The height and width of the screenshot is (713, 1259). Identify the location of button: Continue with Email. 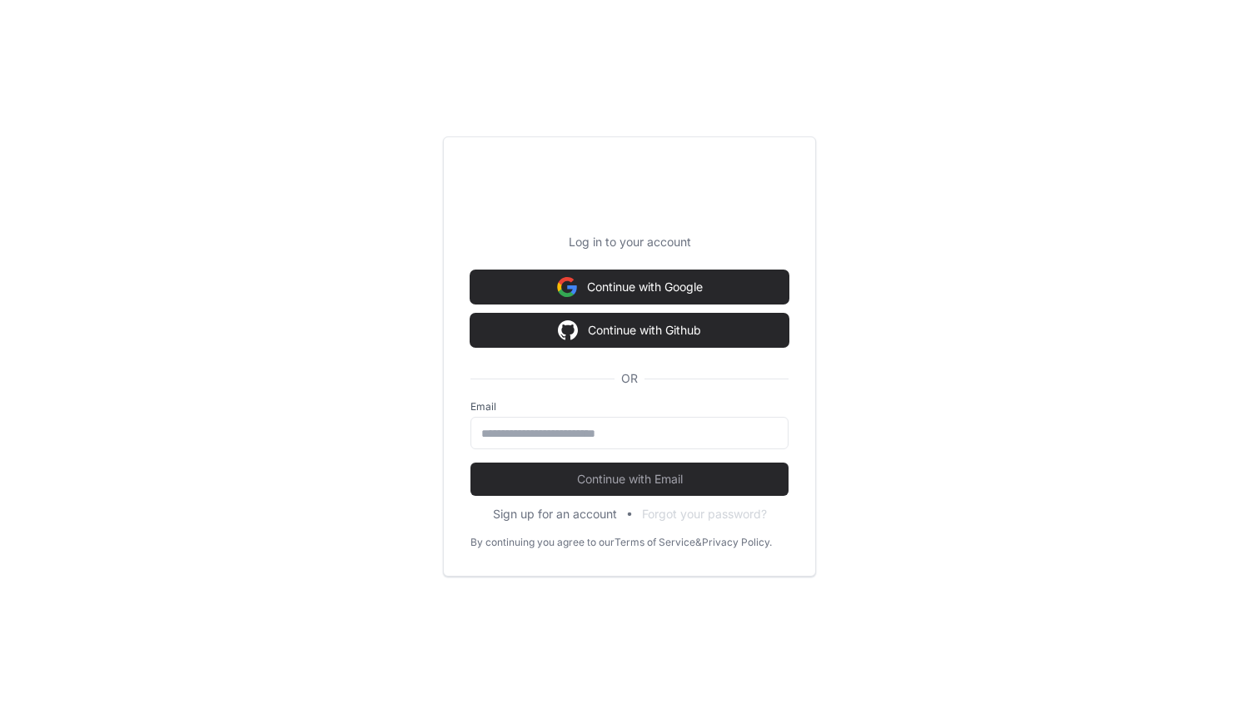
(629, 479).